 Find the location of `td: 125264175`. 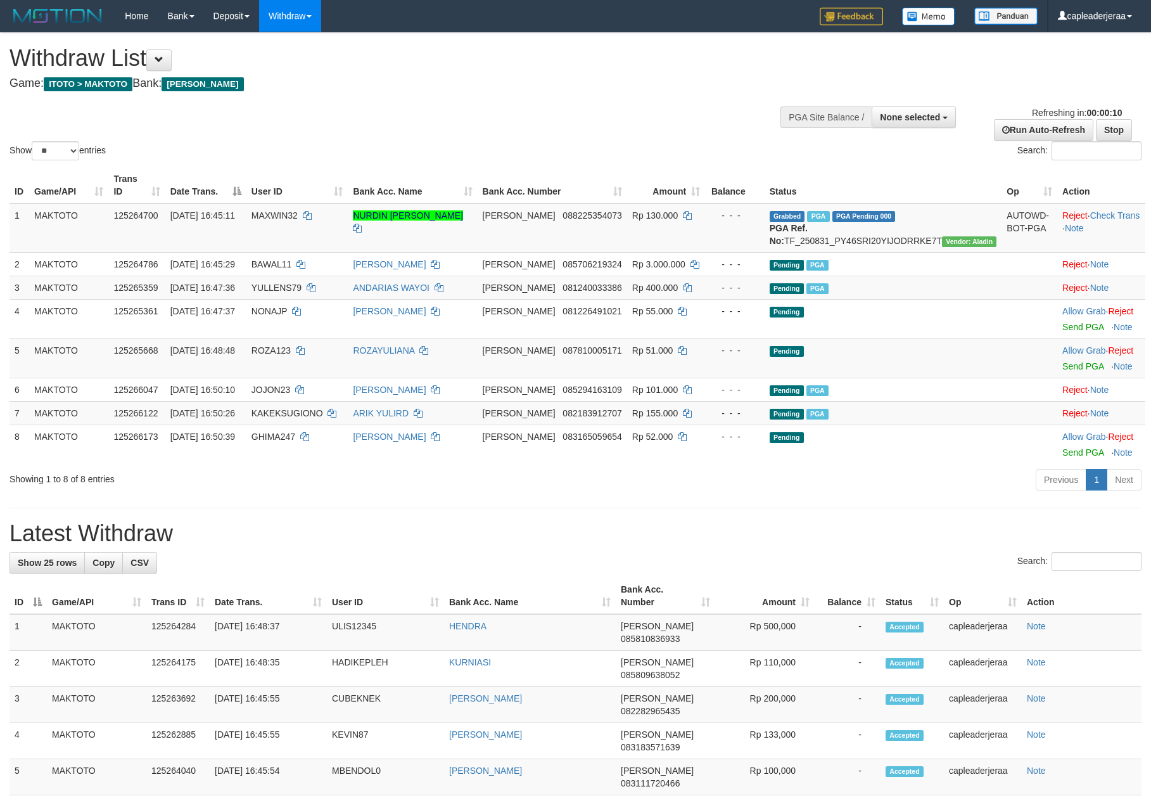

td: 125264175 is located at coordinates (178, 668).